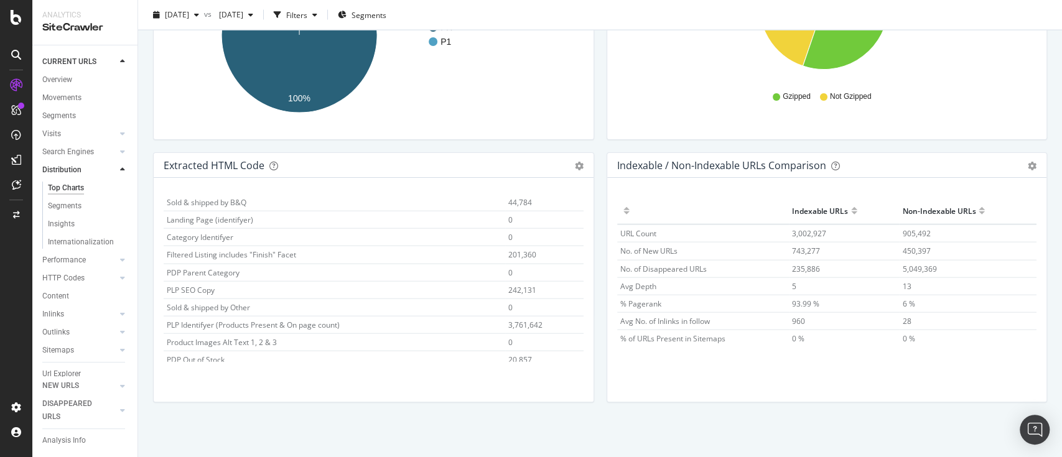  I want to click on div: Movements, so click(62, 98).